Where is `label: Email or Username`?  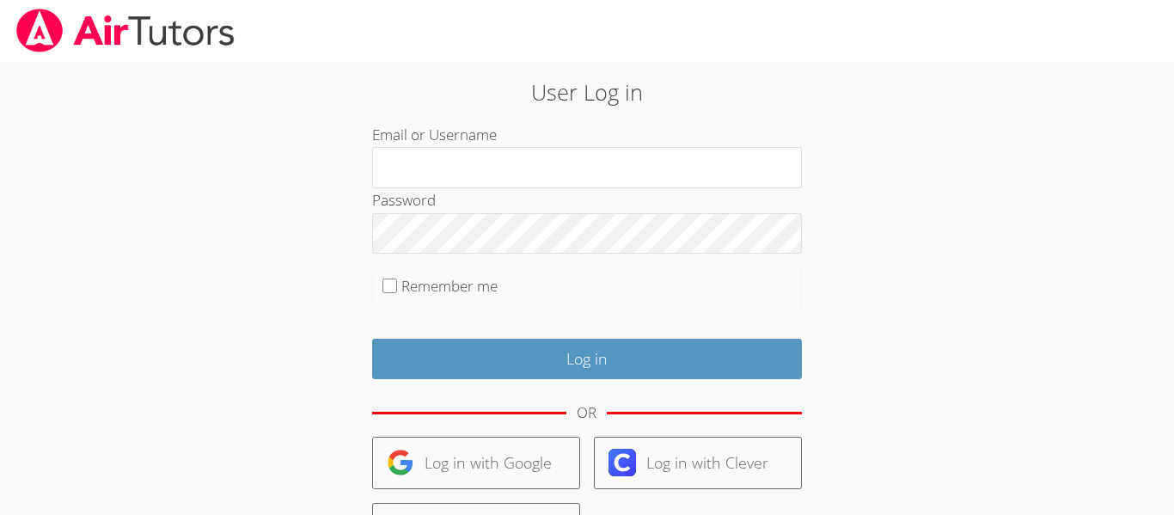
label: Email or Username is located at coordinates (434, 134).